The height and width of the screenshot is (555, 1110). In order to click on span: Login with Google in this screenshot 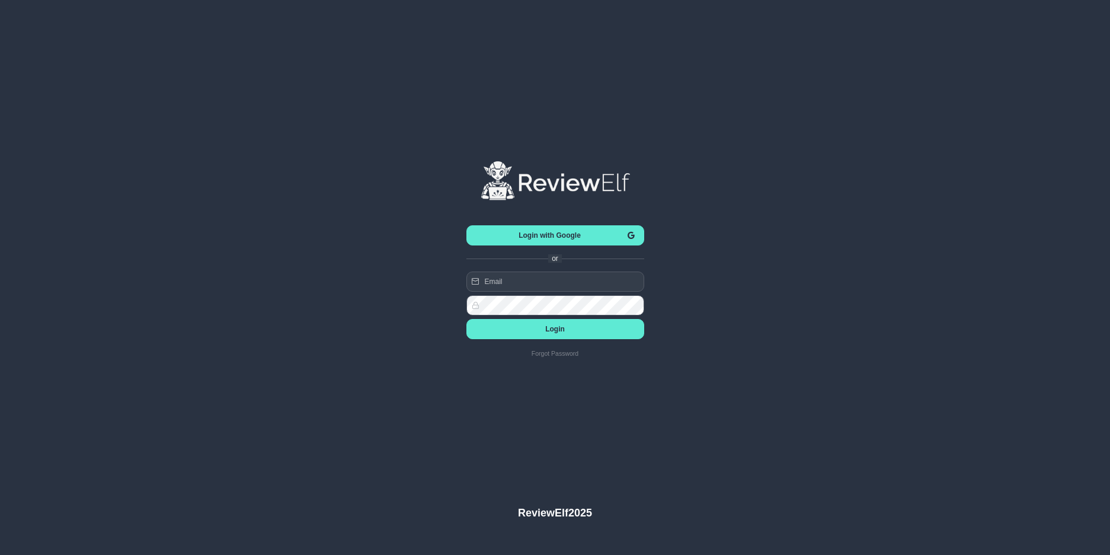, I will do `click(550, 235)`.